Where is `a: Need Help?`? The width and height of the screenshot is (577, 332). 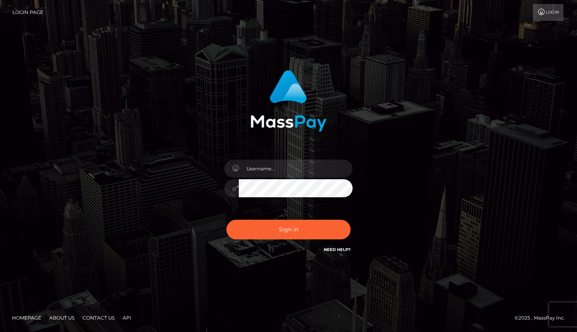 a: Need Help? is located at coordinates (337, 249).